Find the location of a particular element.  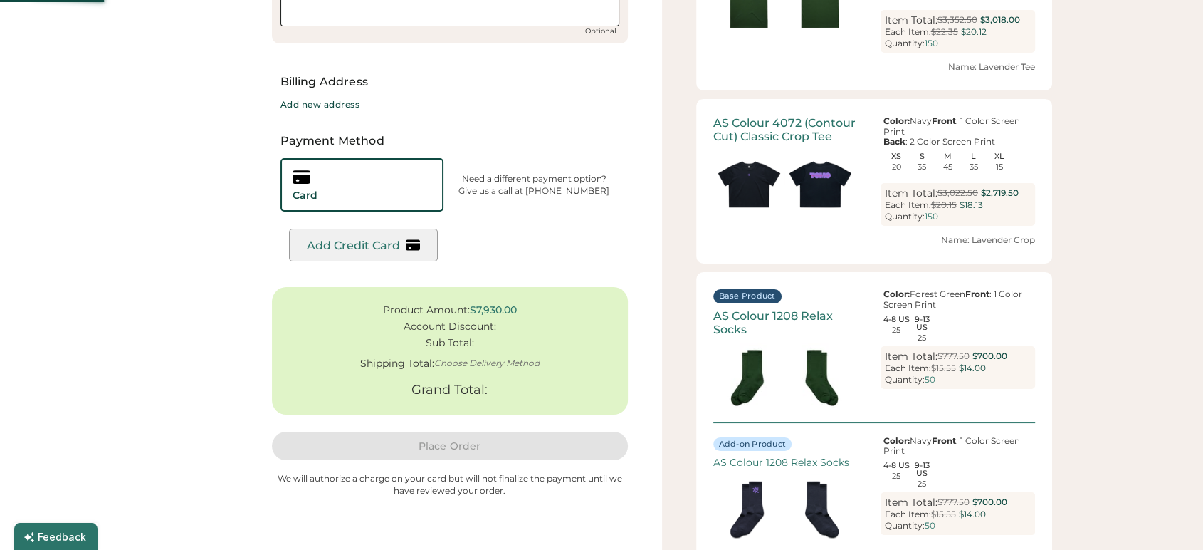

div: Navy : 1 Color Screen Print : 2 Color Screen Print is located at coordinates (958, 131).